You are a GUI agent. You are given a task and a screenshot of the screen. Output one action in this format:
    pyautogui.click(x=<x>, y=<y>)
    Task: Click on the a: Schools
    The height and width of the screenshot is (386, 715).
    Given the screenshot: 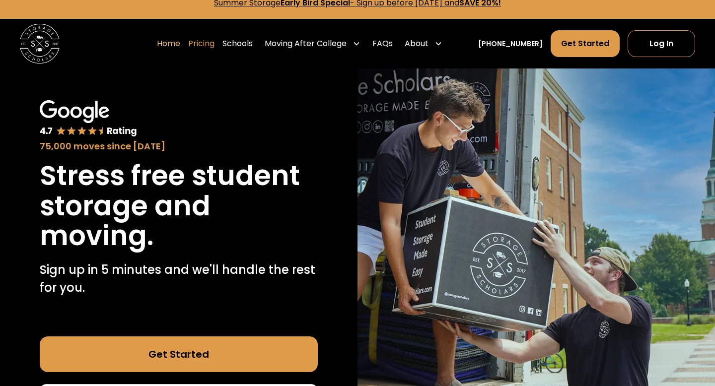 What is the action you would take?
    pyautogui.click(x=237, y=44)
    